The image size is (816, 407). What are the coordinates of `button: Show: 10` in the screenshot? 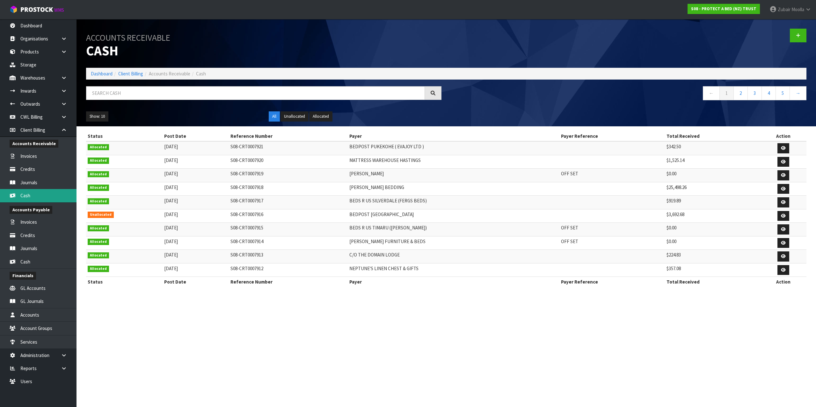 It's located at (97, 117).